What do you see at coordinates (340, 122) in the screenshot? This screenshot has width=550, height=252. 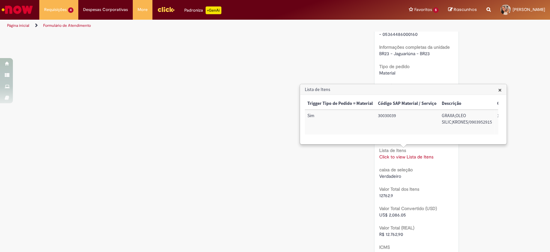 I see `td: Trigger Tipo de Pedido = Material: Sim` at bounding box center [340, 122].